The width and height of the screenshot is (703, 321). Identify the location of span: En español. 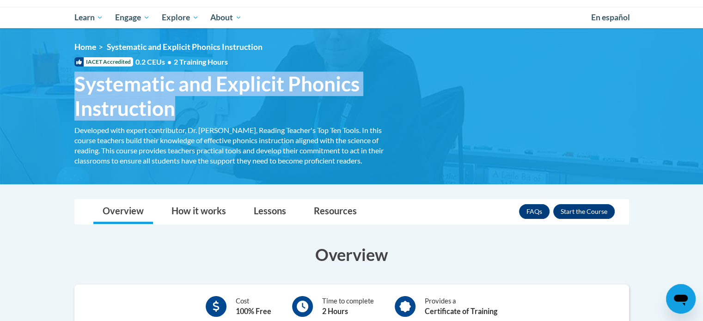
(611, 17).